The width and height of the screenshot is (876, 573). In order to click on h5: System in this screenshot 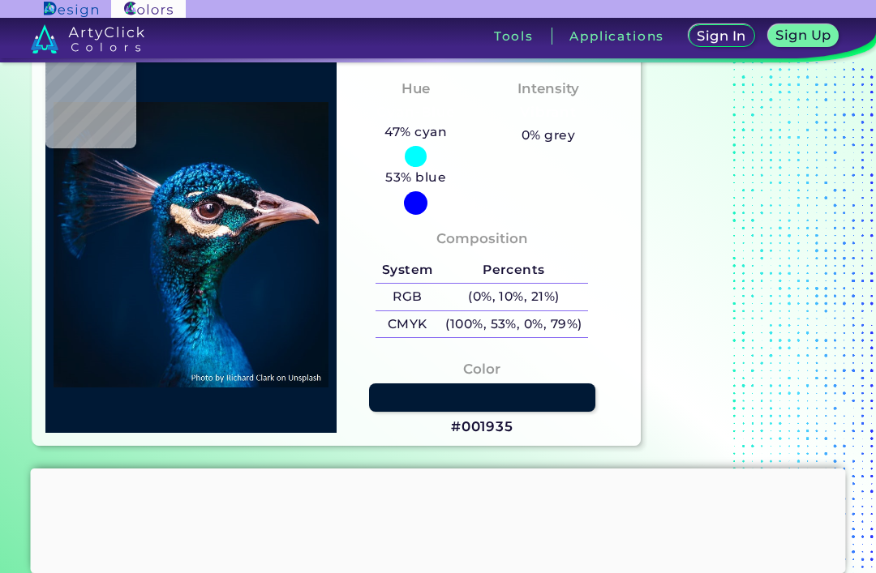, I will do `click(407, 270)`.